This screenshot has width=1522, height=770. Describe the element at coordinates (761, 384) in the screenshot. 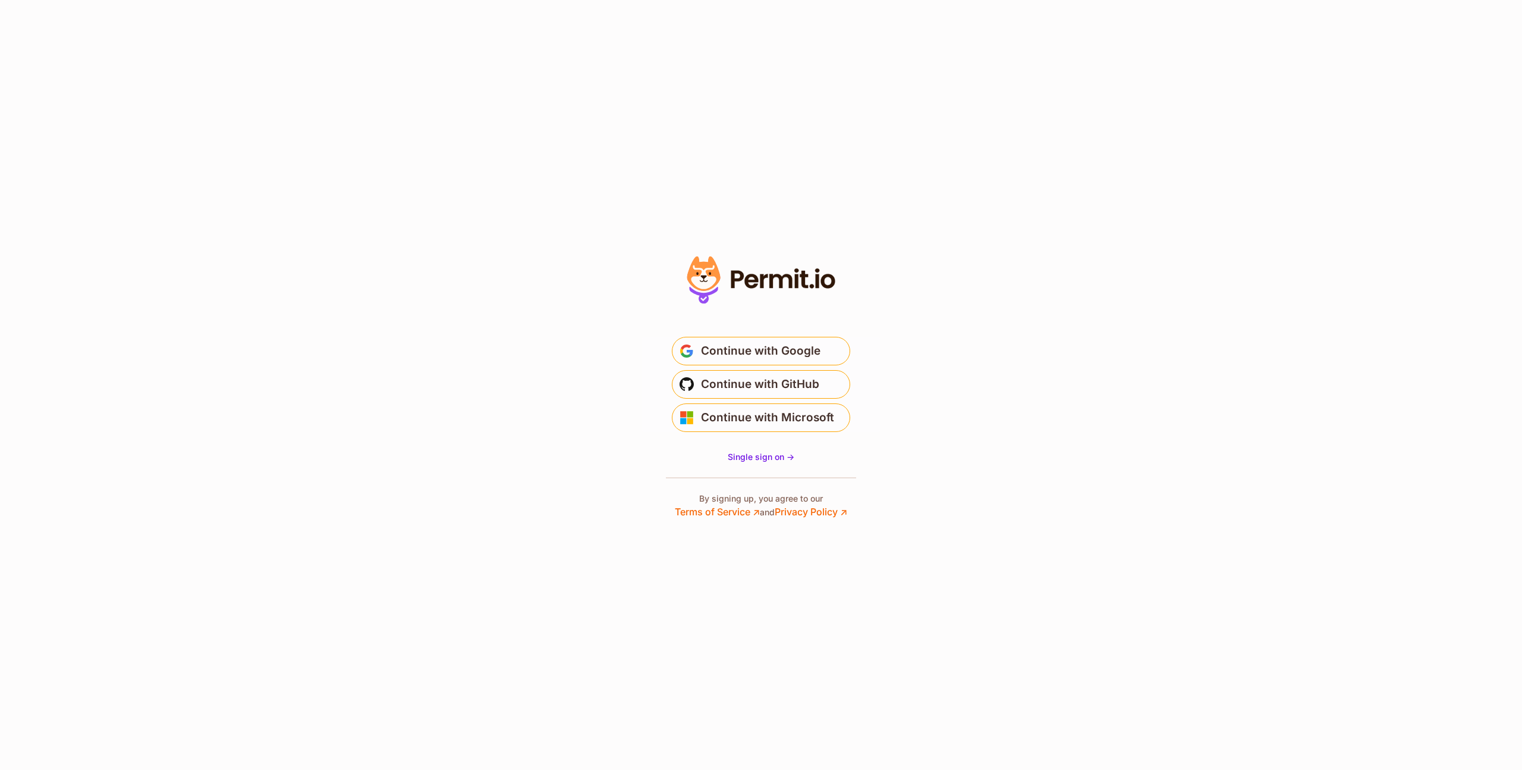

I see `button: Continue with GitHub` at that location.